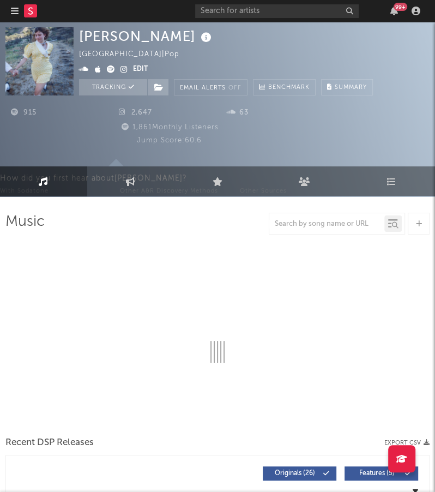 Image resolution: width=435 pixels, height=492 pixels. I want to click on span: Features ( 5 ), so click(377, 473).